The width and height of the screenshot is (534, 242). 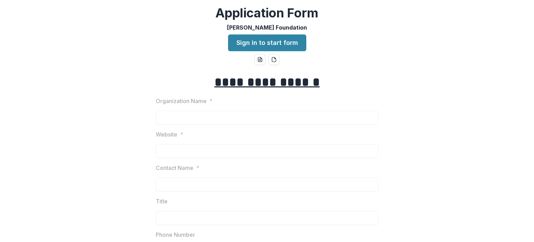 What do you see at coordinates (260, 59) in the screenshot?
I see `button: word-download` at bounding box center [260, 59].